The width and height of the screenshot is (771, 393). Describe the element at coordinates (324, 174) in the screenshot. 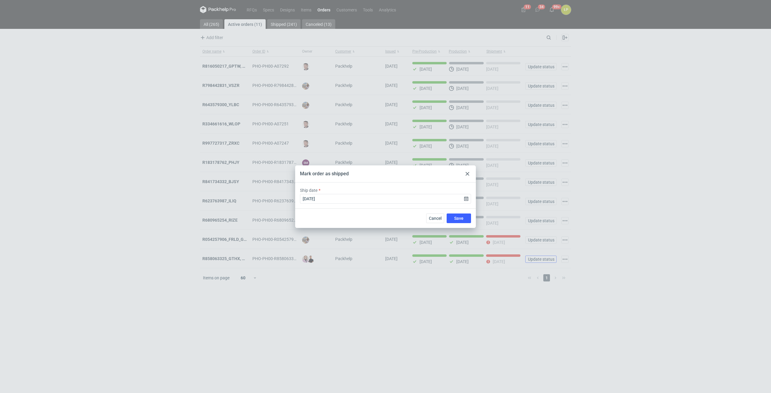

I see `div: Mark order as shipped` at that location.